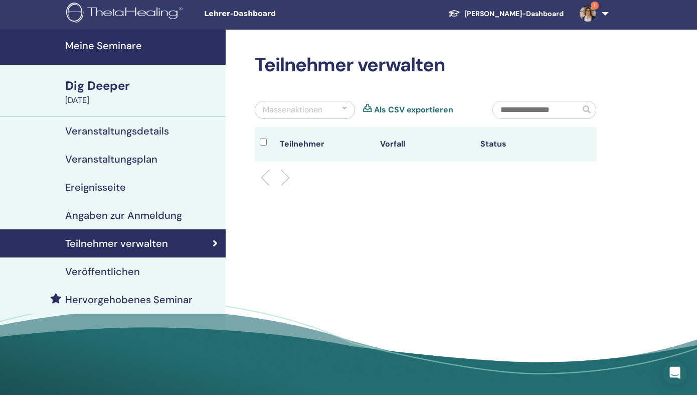 The height and width of the screenshot is (395, 697). I want to click on div: Open Intercom Messenger, so click(675, 373).